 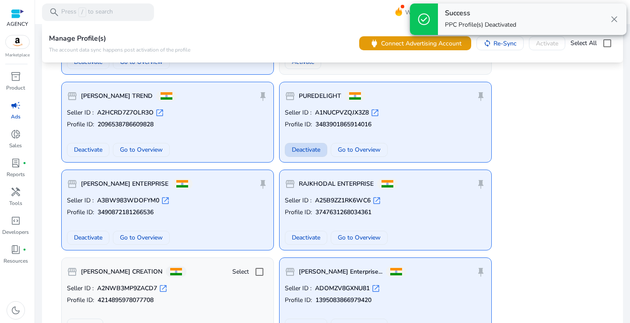 I want to click on span: Select All, so click(x=584, y=43).